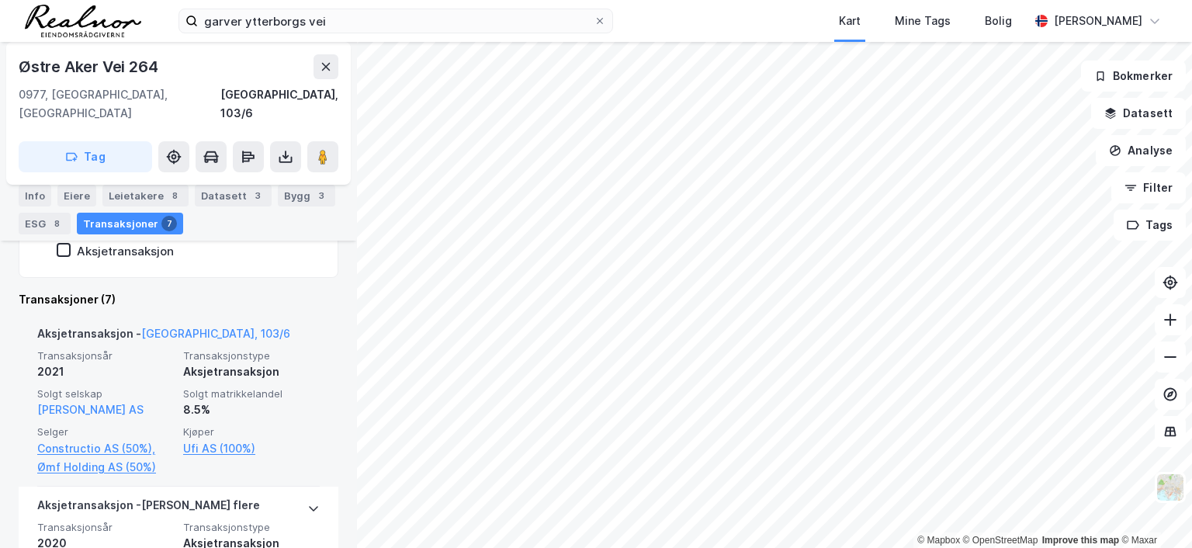  What do you see at coordinates (83, 21) in the screenshot?
I see `img: realnor-logo.934646d98de889bb5806.png` at bounding box center [83, 21].